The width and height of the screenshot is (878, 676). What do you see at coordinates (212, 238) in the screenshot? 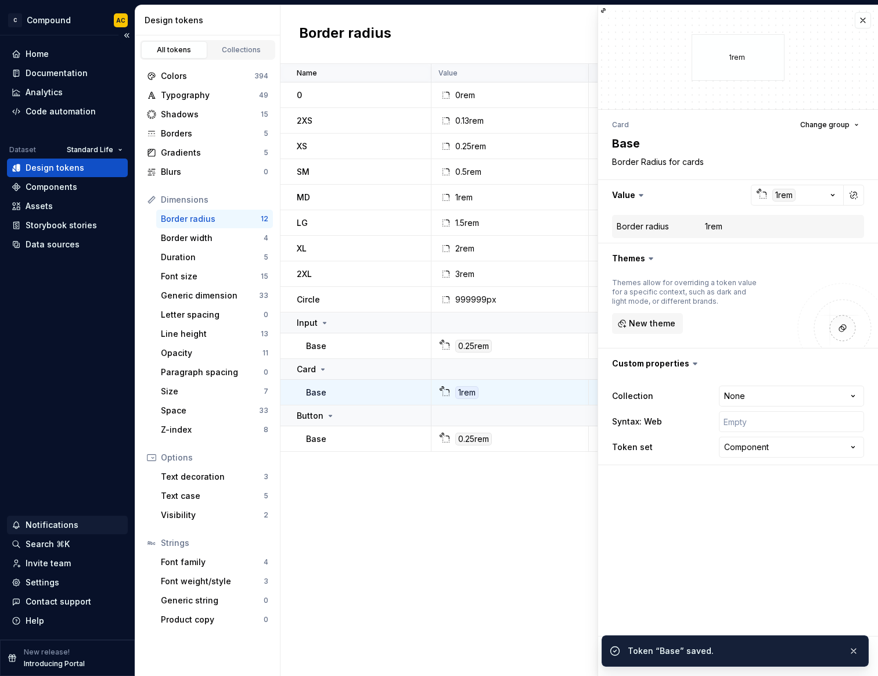
I see `div: Border width` at bounding box center [212, 238].